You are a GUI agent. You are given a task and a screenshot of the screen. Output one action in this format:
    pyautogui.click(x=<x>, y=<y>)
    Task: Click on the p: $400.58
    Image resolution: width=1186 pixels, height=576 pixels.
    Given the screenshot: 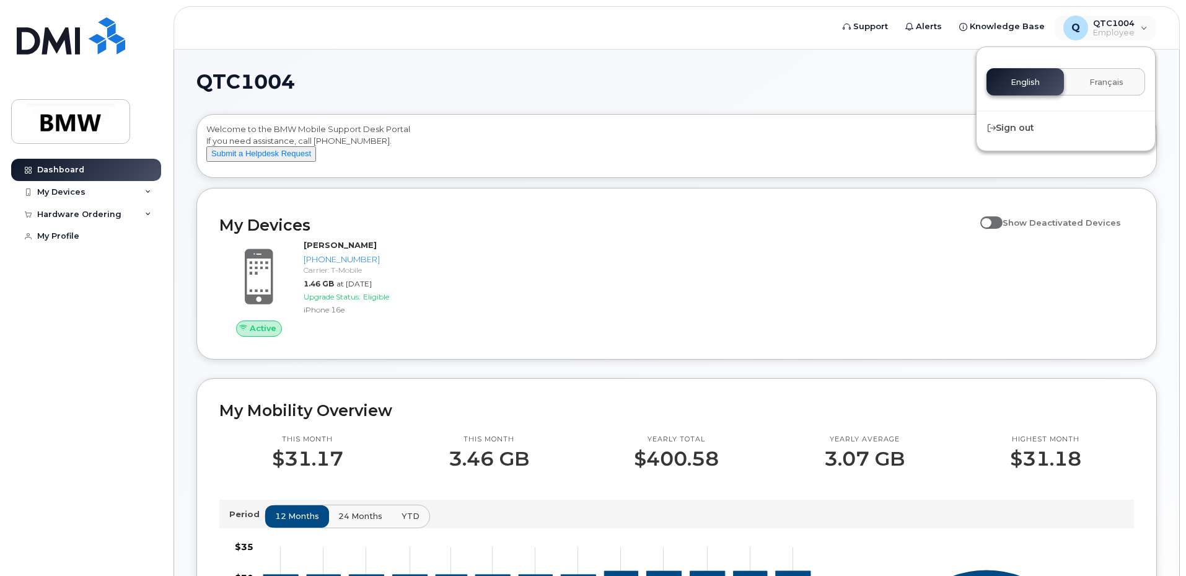 What is the action you would take?
    pyautogui.click(x=676, y=458)
    